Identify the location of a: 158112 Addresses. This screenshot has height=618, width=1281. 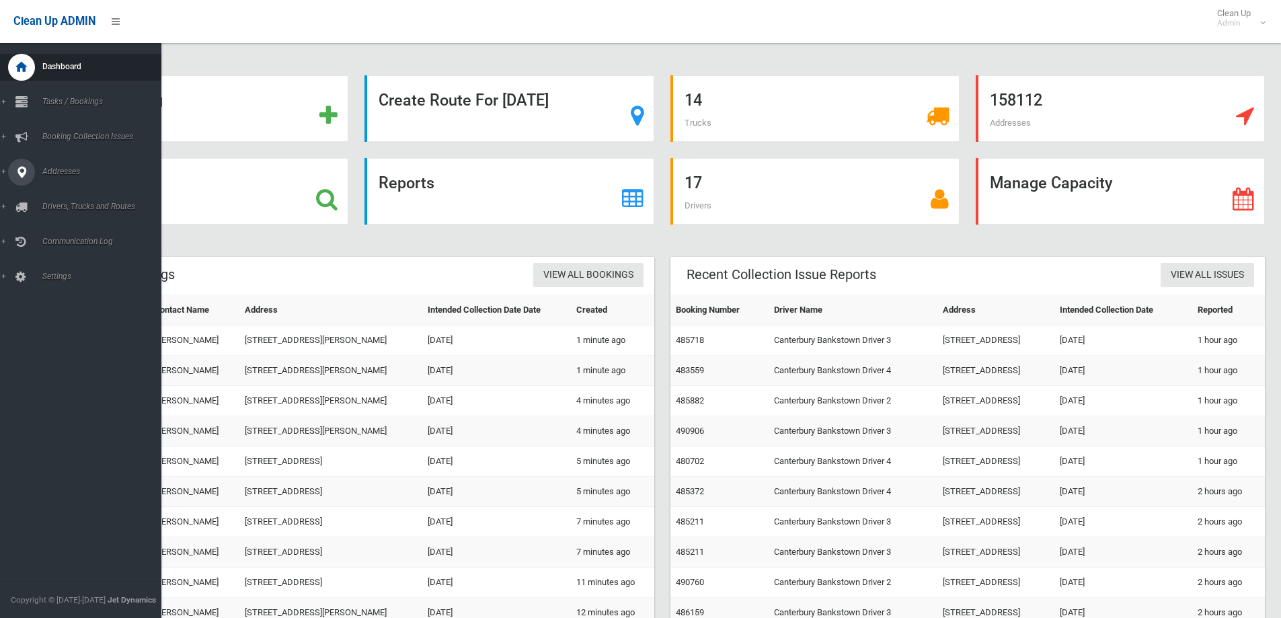
(1121, 108).